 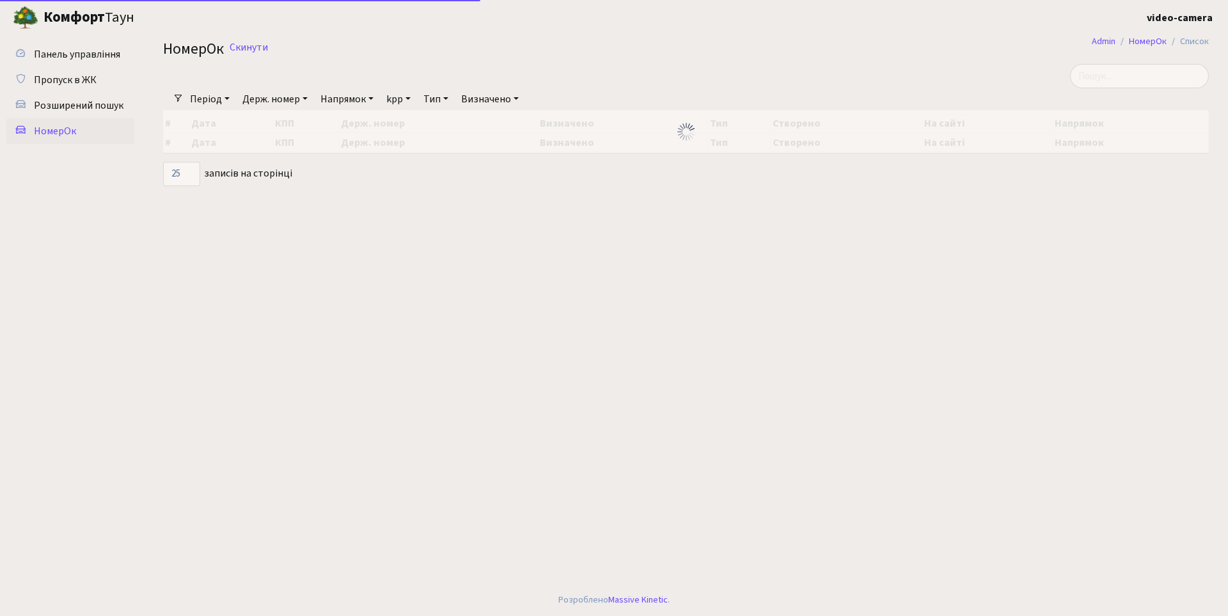 What do you see at coordinates (182, 174) in the screenshot?
I see `select: записів на сторінці` at bounding box center [182, 174].